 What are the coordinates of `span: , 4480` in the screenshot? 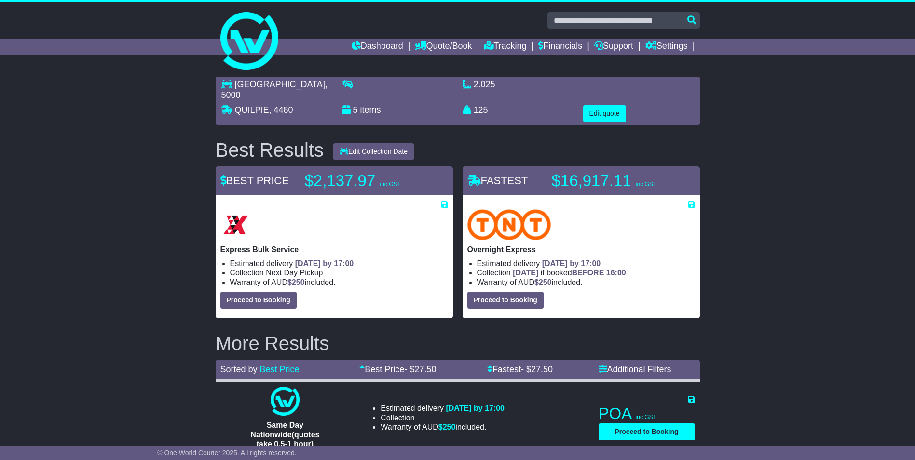 It's located at (281, 110).